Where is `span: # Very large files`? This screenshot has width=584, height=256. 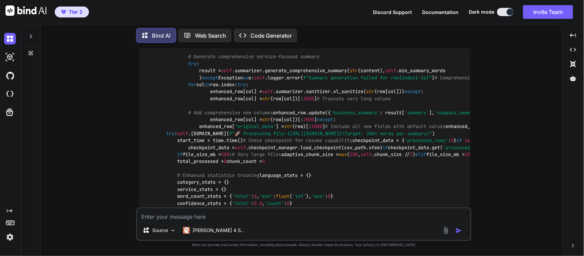 span: # Very large files is located at coordinates (256, 154).